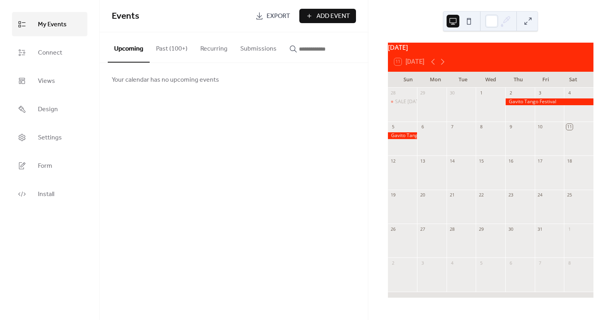 This screenshot has height=320, width=613. Describe the element at coordinates (49, 194) in the screenshot. I see `a: Install` at that location.